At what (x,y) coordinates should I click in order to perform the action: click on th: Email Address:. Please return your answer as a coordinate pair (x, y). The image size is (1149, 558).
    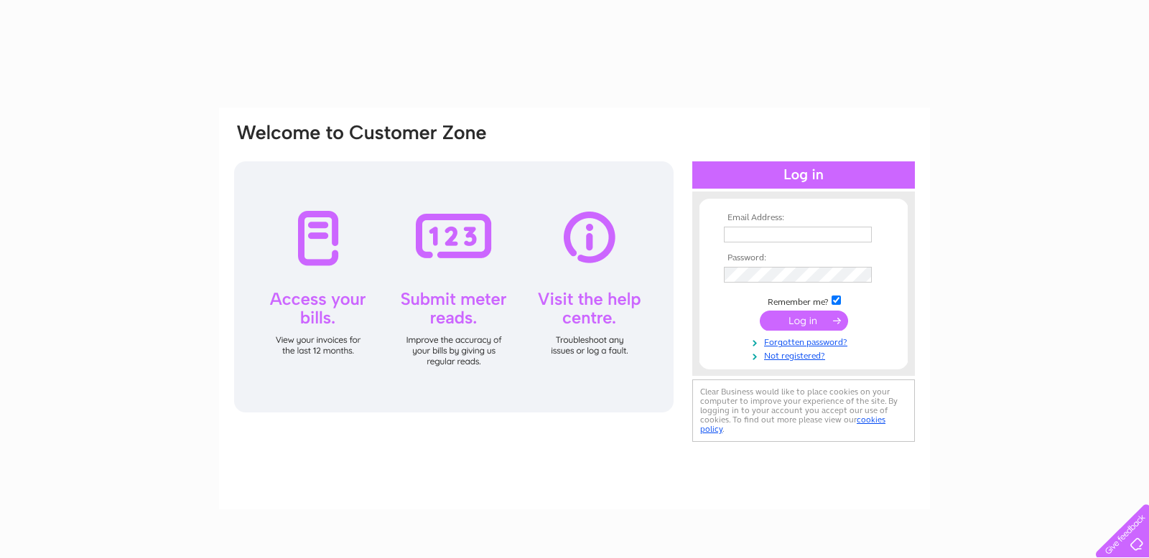
    Looking at the image, I should click on (803, 218).